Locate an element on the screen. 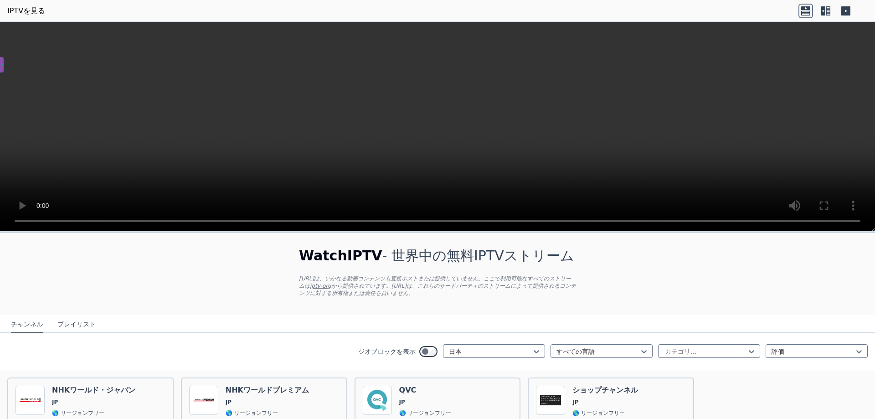 Image resolution: width=875 pixels, height=419 pixels. button: チャンネル is located at coordinates (27, 324).